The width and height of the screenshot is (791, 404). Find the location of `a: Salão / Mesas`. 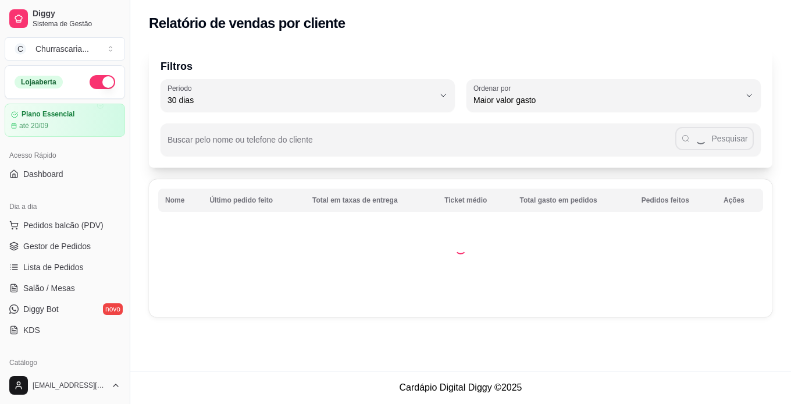

a: Salão / Mesas is located at coordinates (65, 288).